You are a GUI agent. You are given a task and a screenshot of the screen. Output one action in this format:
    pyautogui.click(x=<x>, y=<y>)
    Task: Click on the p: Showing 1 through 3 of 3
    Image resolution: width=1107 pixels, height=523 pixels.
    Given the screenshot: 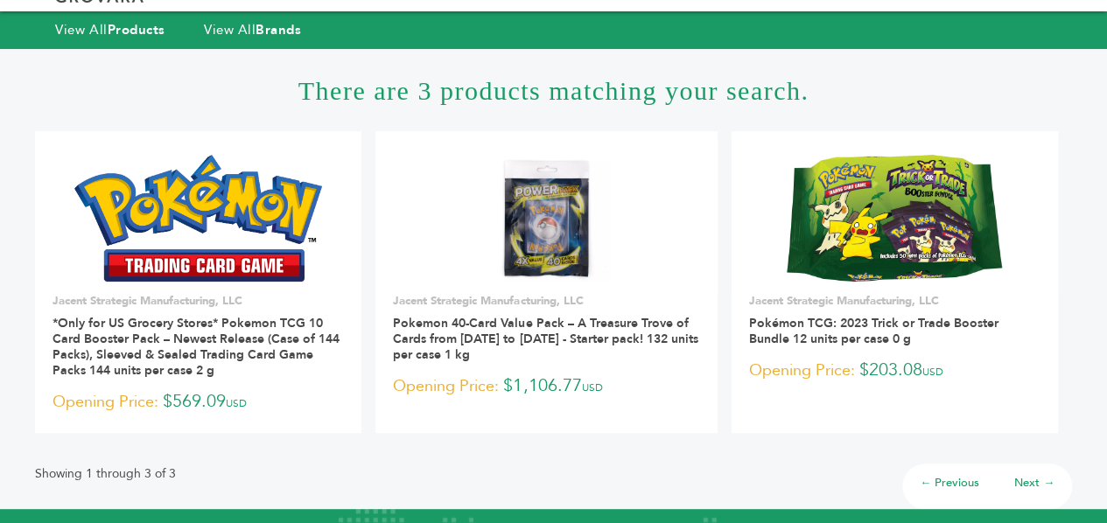 What is the action you would take?
    pyautogui.click(x=105, y=474)
    